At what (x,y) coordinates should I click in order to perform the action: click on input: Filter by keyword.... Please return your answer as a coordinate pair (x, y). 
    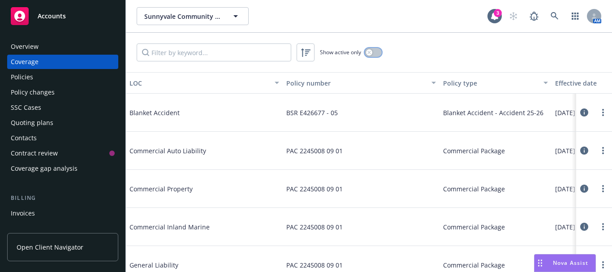
    Looking at the image, I should click on (214, 52).